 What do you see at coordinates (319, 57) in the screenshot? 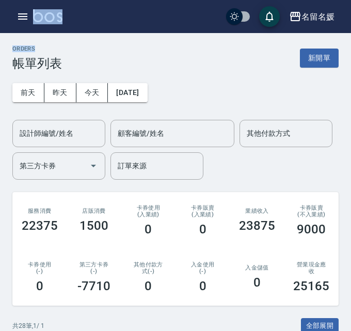
I see `a: 新開單` at bounding box center [319, 57].